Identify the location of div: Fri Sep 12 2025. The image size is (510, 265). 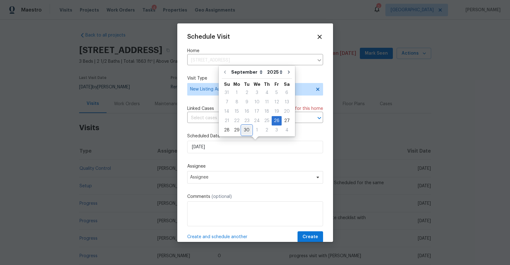
(277, 102).